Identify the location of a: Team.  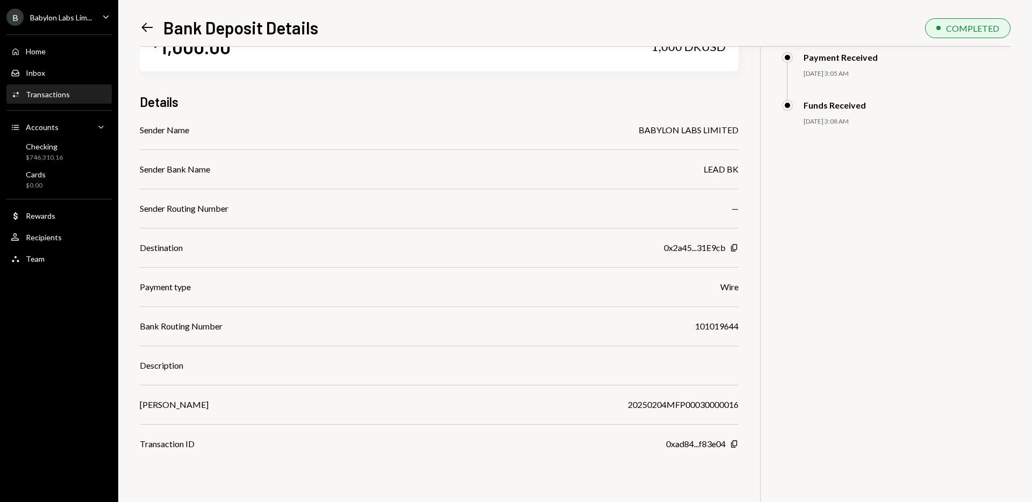
(59, 258).